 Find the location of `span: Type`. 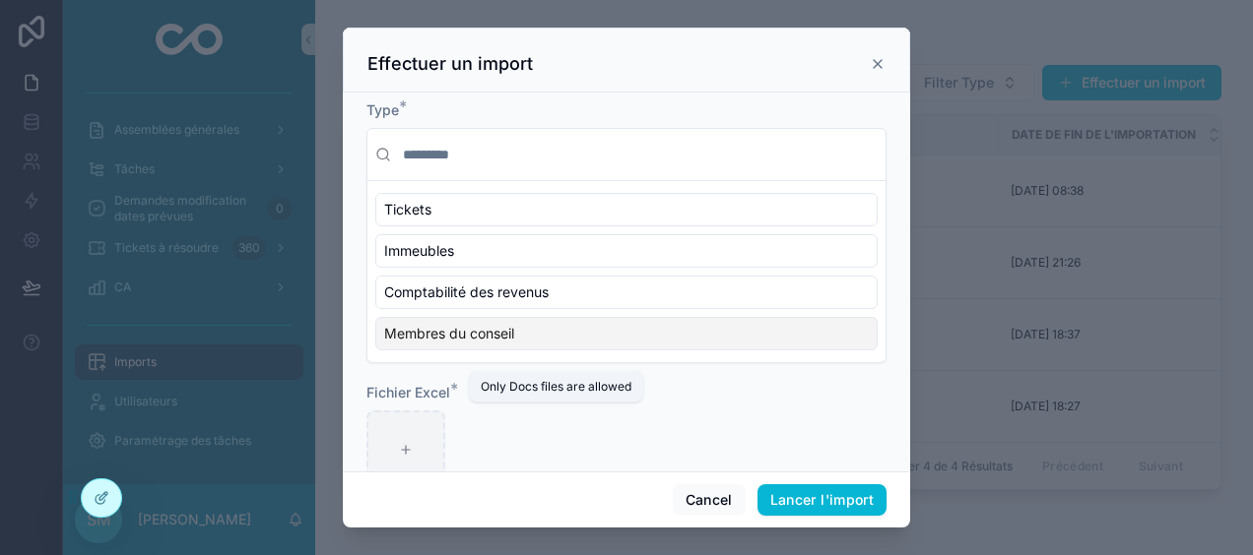

span: Type is located at coordinates (382, 109).